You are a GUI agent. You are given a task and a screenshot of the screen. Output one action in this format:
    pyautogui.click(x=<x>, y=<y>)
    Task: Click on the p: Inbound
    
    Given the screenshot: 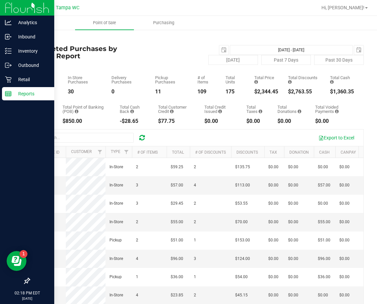 What is the action you would take?
    pyautogui.click(x=31, y=37)
    